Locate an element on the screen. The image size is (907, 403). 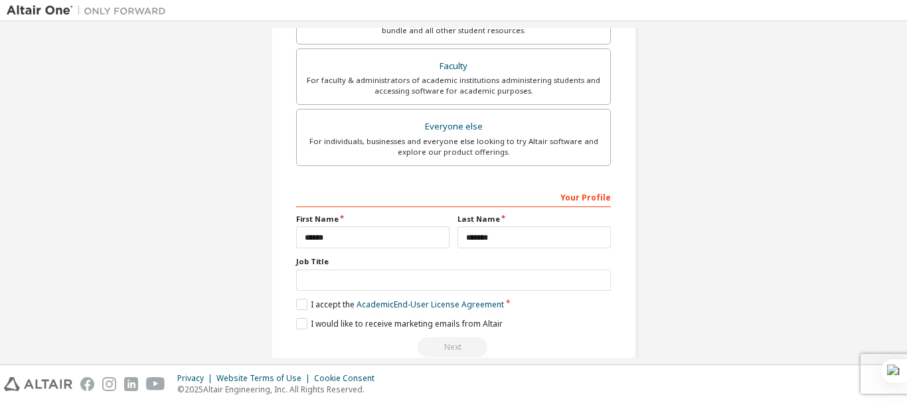
div: Website Terms of Use is located at coordinates (265, 379).